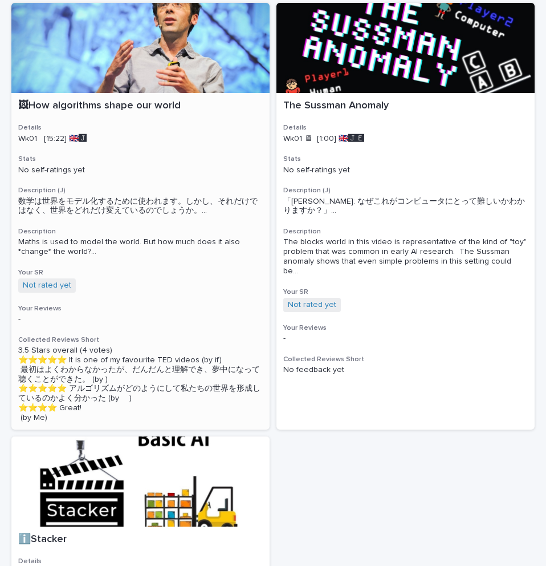 The image size is (546, 566). What do you see at coordinates (405, 256) in the screenshot?
I see `div: The blocks world in this video is representative of the kind of "toy" problem that was common in ...` at bounding box center [405, 256].